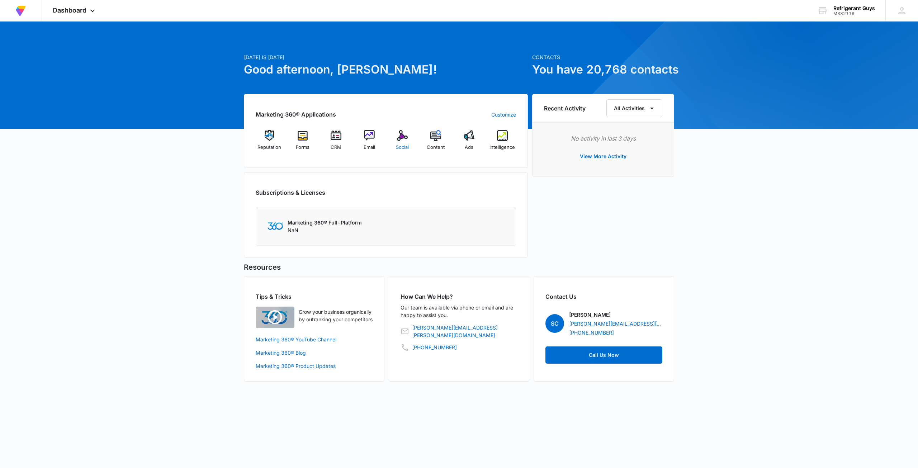 The height and width of the screenshot is (468, 918). What do you see at coordinates (854, 14) in the screenshot?
I see `div: account id` at bounding box center [854, 14].